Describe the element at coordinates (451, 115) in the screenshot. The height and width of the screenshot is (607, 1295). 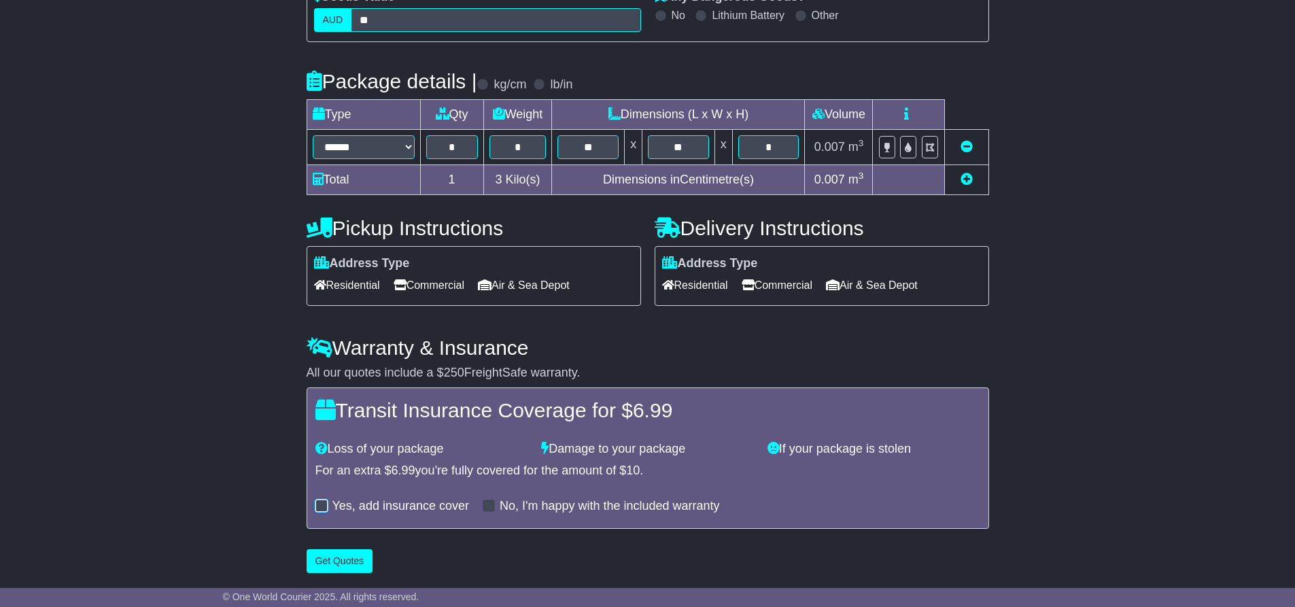
I see `td: Qty` at that location.